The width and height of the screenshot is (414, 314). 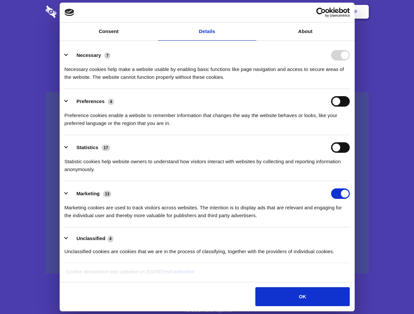 I want to click on button: OK, so click(x=302, y=297).